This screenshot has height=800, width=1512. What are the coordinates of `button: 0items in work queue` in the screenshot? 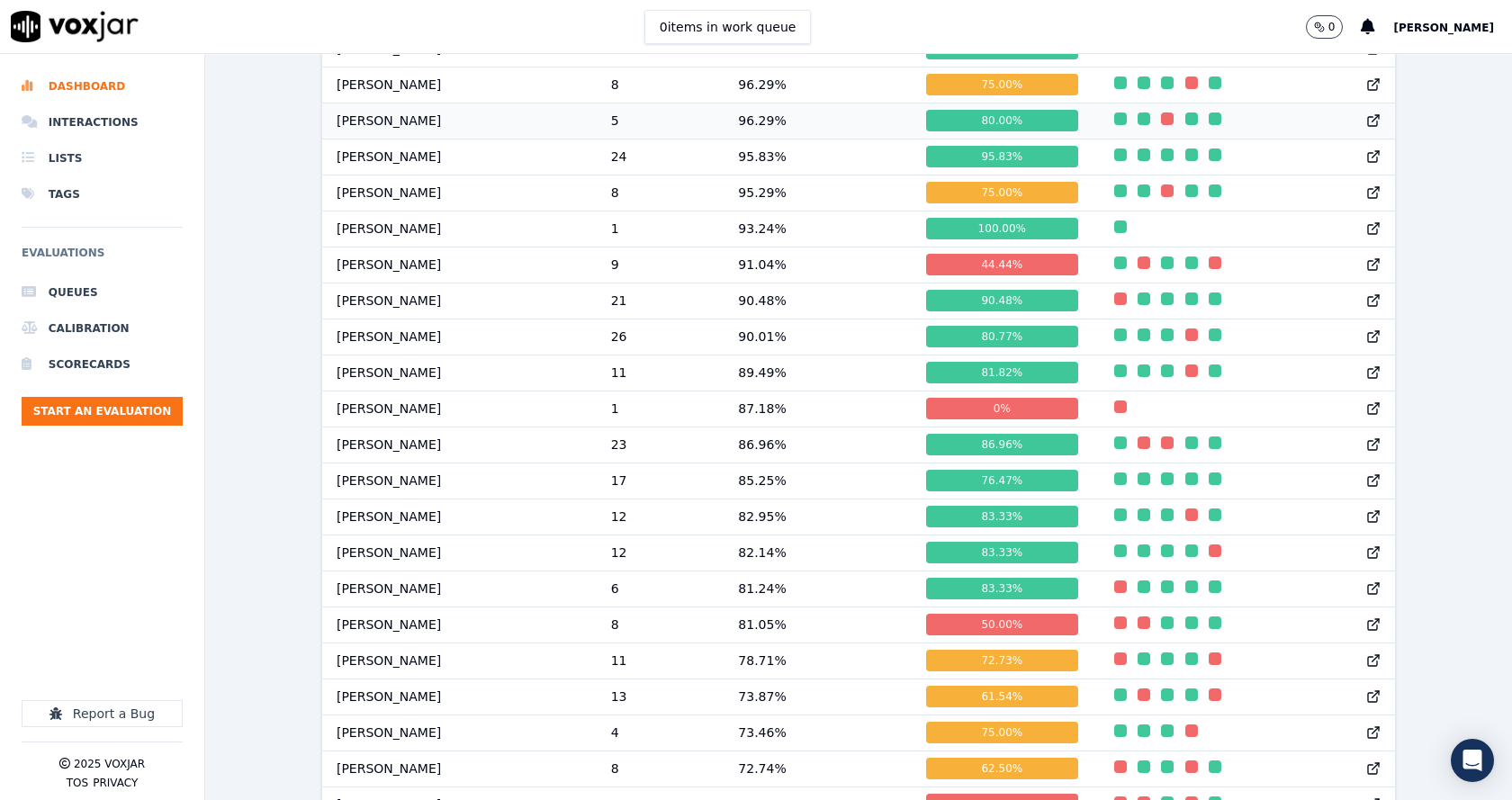 It's located at (728, 27).